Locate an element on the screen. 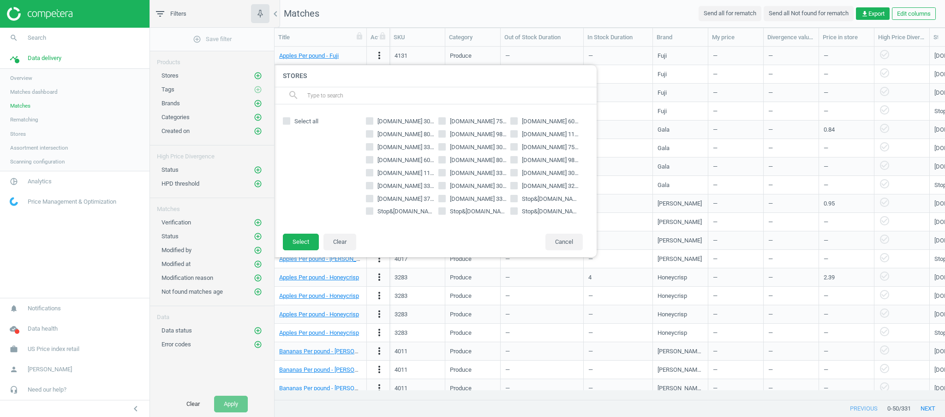 The height and width of the screenshot is (417, 945). span: Matches dashboard is located at coordinates (34, 92).